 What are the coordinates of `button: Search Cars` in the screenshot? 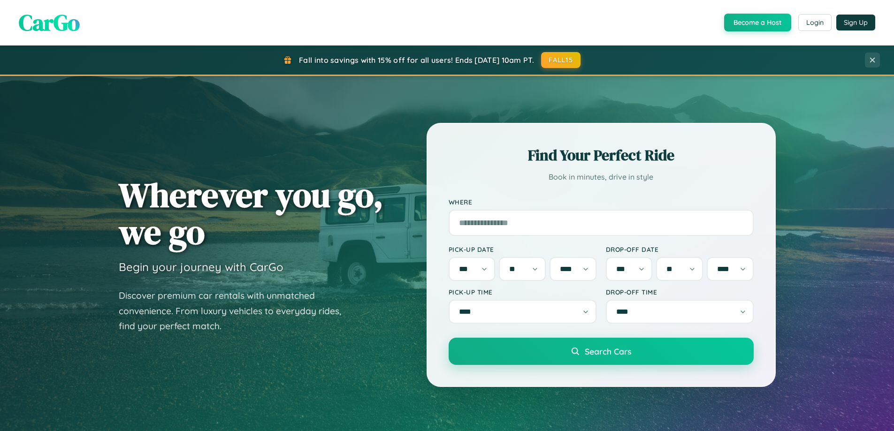 It's located at (601, 351).